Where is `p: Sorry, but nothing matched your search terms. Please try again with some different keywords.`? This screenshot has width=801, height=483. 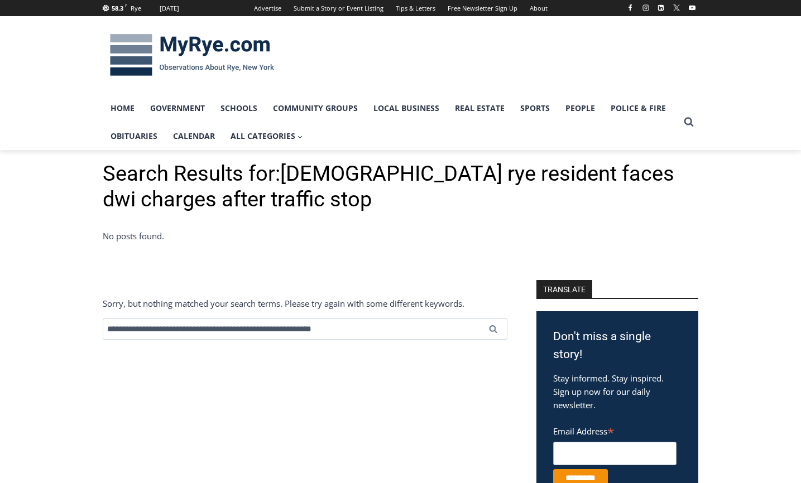 p: Sorry, but nothing matched your search terms. Please try again with some different keywords. is located at coordinates (305, 304).